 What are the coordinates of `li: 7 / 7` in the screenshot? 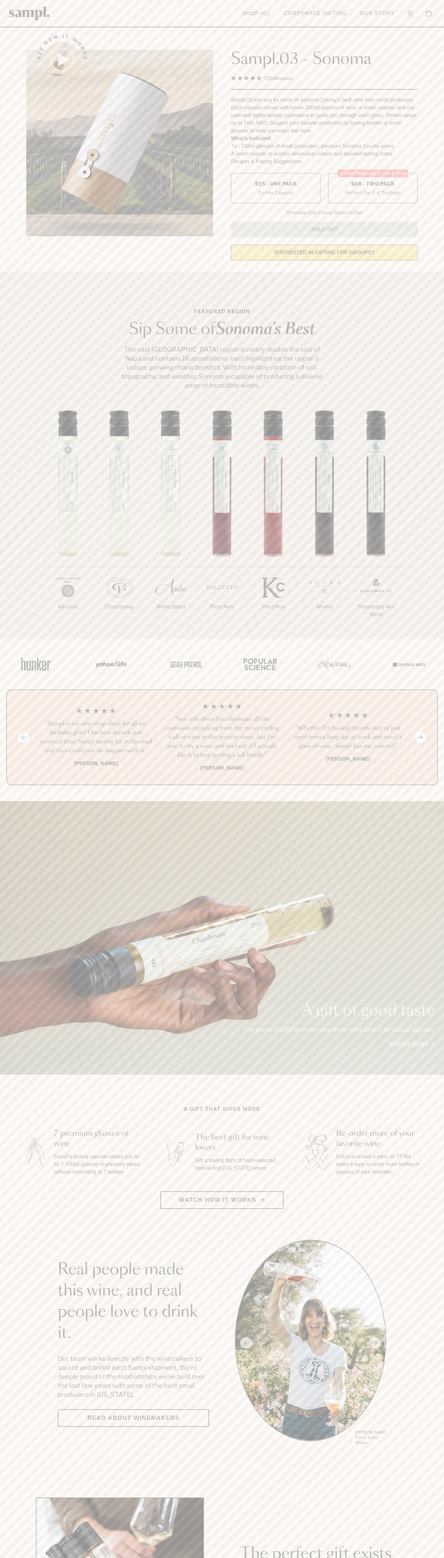 It's located at (376, 524).